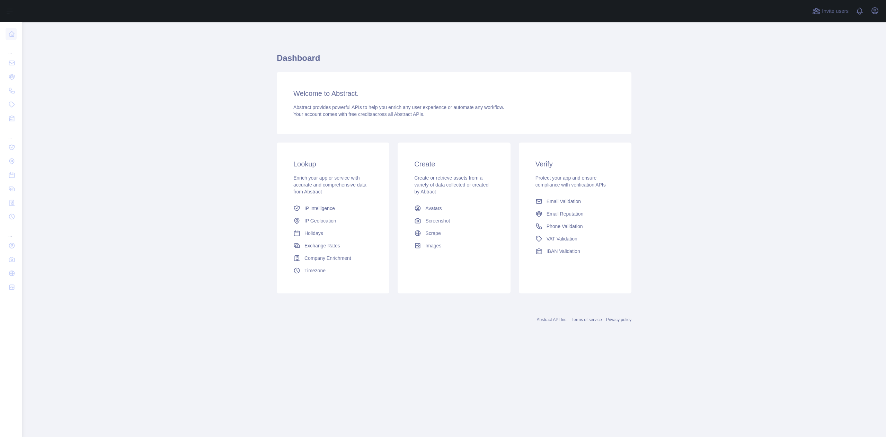 Image resolution: width=886 pixels, height=437 pixels. I want to click on h3: Create, so click(454, 164).